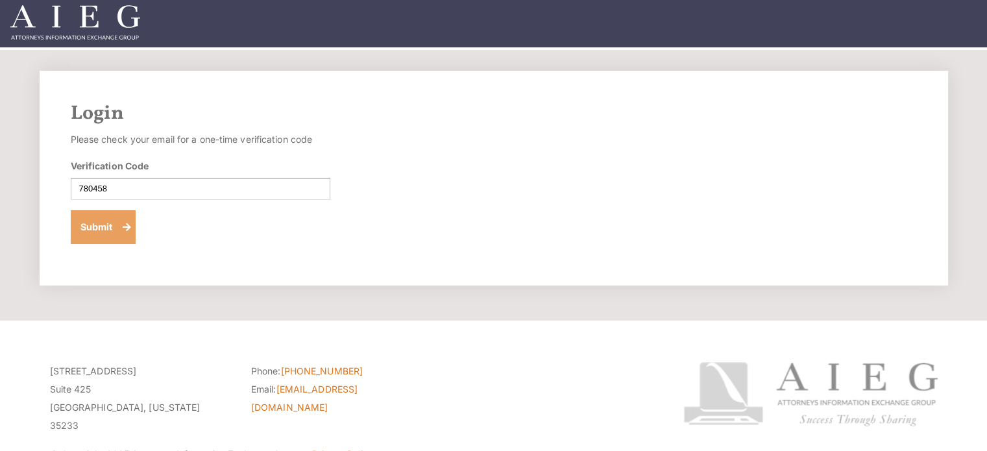 The width and height of the screenshot is (987, 451). What do you see at coordinates (342, 371) in the screenshot?
I see `li: Phone:` at bounding box center [342, 371].